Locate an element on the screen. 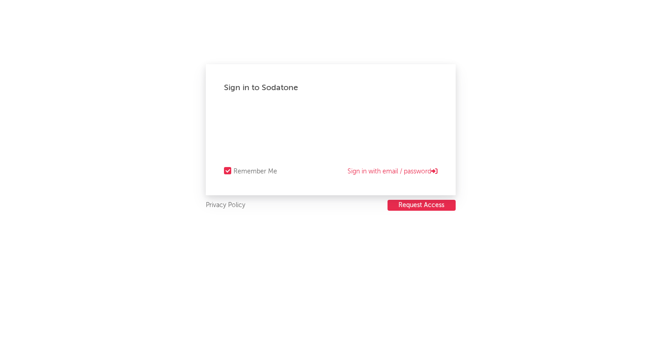 The image size is (661, 340). a: Privacy Policy is located at coordinates (225, 205).